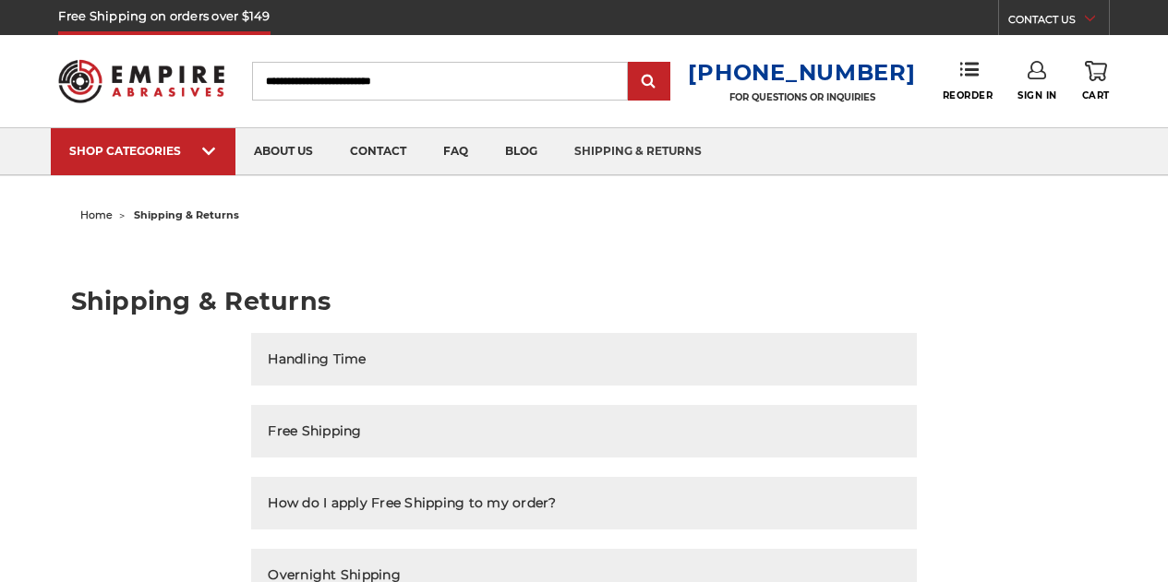  I want to click on span: Reorder, so click(967, 95).